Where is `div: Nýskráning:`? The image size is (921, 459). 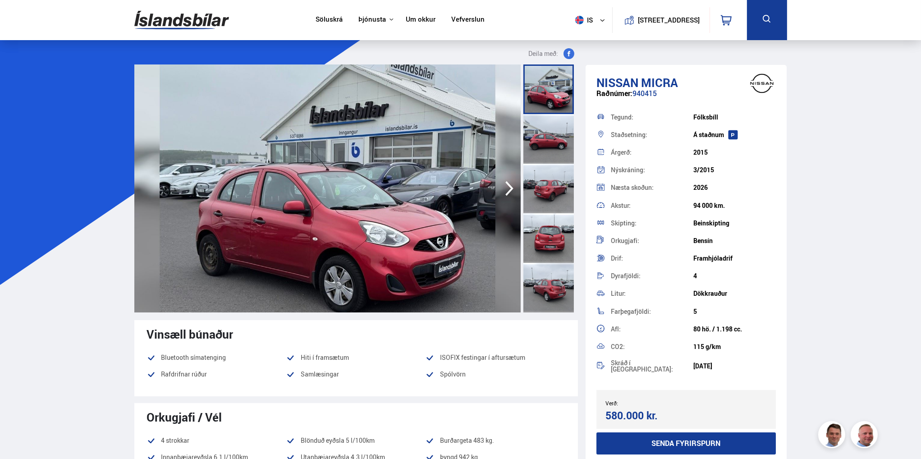
div: Nýskráning: is located at coordinates (652, 170).